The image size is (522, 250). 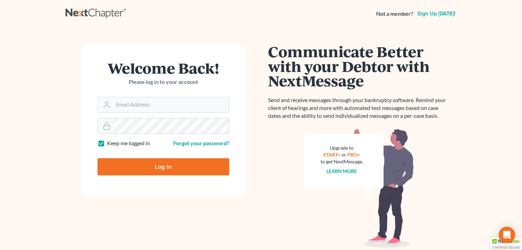 What do you see at coordinates (342, 162) in the screenshot?
I see `div: to get NextMessage.` at bounding box center [342, 162].